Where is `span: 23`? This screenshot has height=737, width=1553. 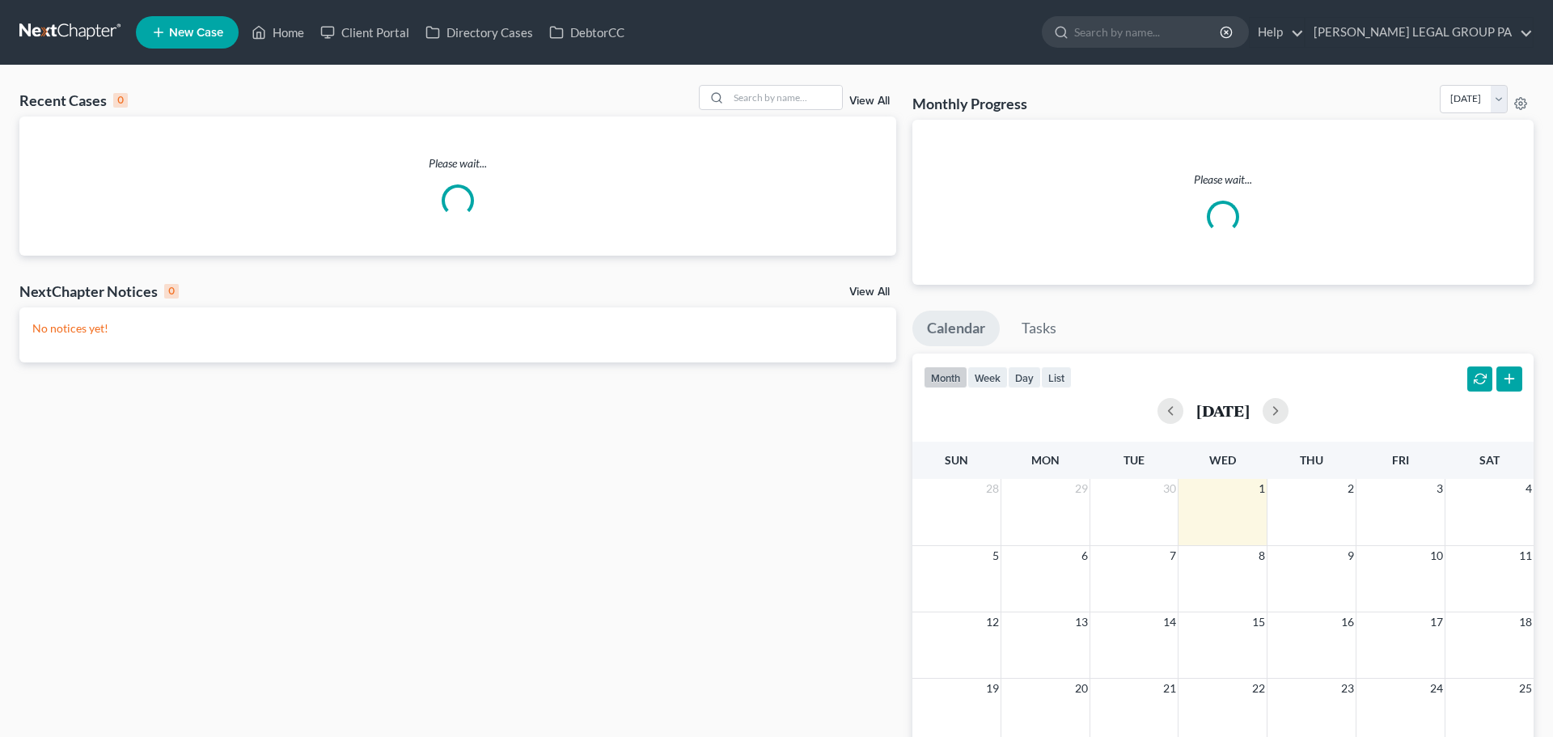 span: 23 is located at coordinates (1348, 688).